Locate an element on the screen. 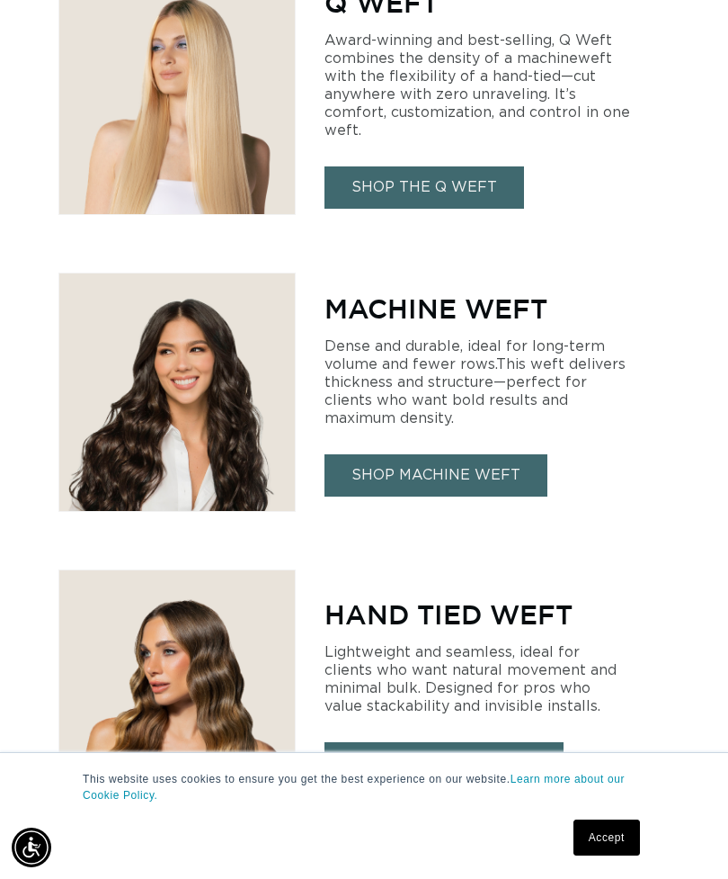 The width and height of the screenshot is (728, 879). p: Dense and durable, ideal for long-term volume and fewer rows.This weft delivers thickness and str... is located at coordinates (477, 382).